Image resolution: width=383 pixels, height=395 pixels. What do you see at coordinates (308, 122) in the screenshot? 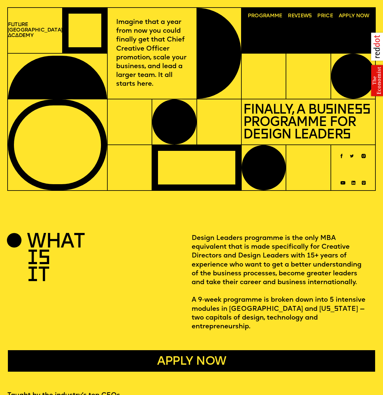
I see `p: Finally, a Business Programme for Design Leaders` at bounding box center [308, 122].